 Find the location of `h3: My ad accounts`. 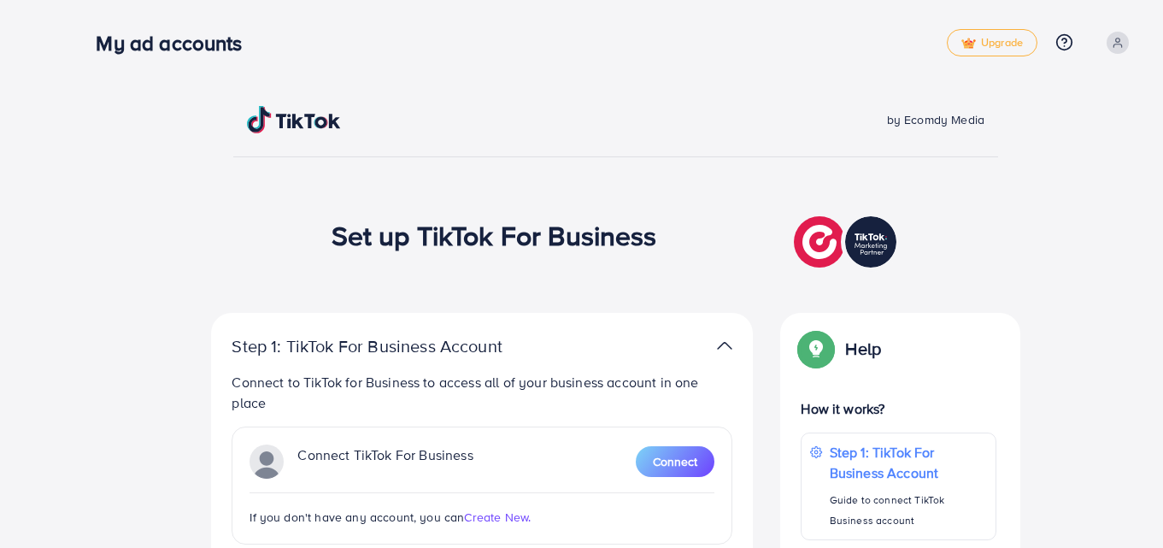

h3: My ad accounts is located at coordinates (175, 43).